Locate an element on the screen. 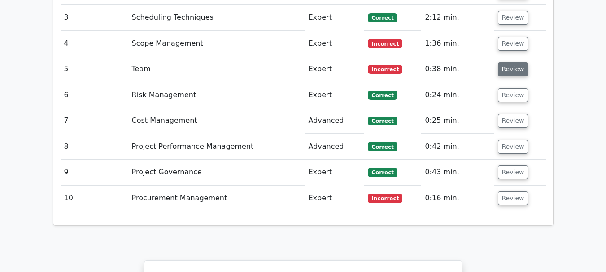 Image resolution: width=606 pixels, height=272 pixels. td: Procurement Management is located at coordinates (217, 198).